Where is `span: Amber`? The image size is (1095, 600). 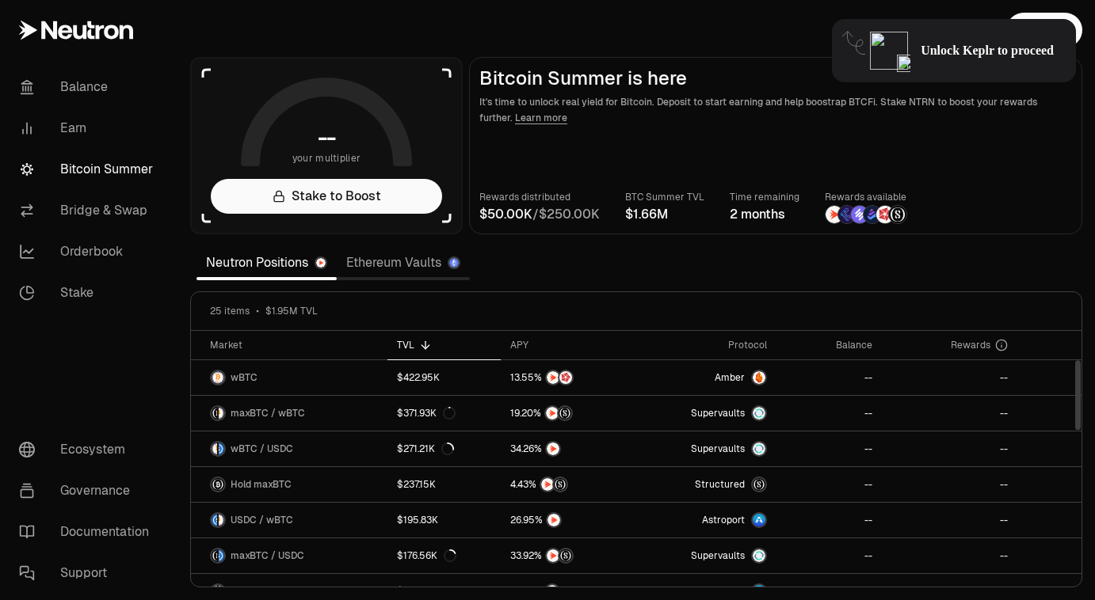
span: Amber is located at coordinates (729, 378).